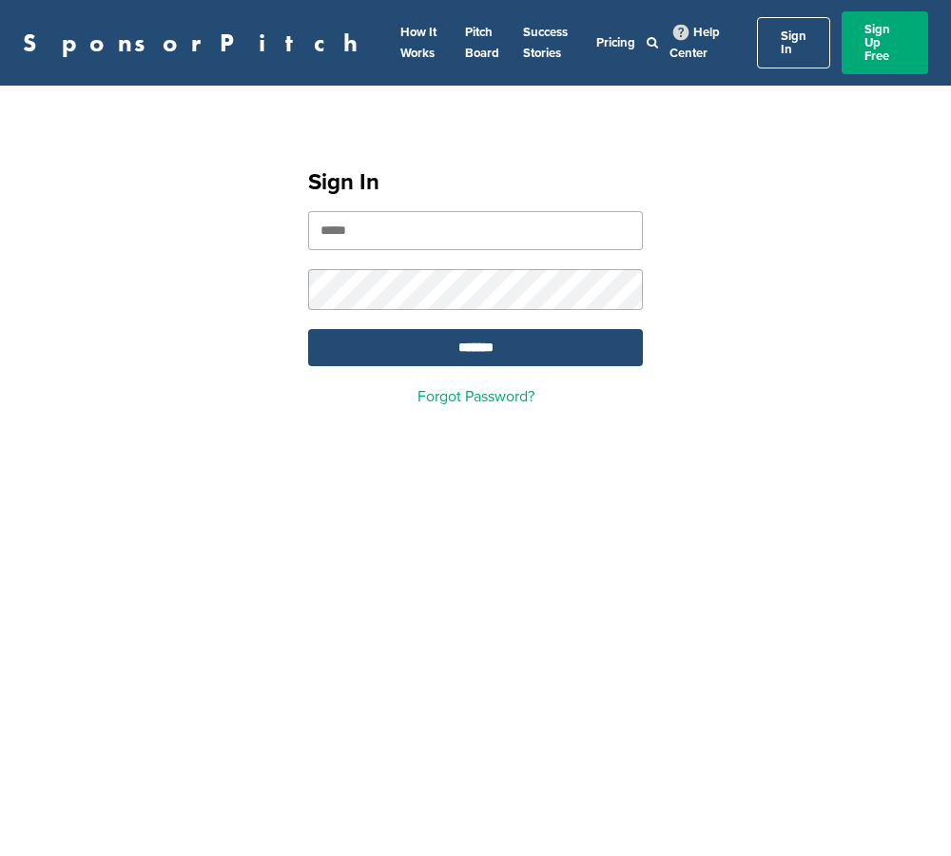 The width and height of the screenshot is (951, 856). I want to click on a: Help Center, so click(695, 43).